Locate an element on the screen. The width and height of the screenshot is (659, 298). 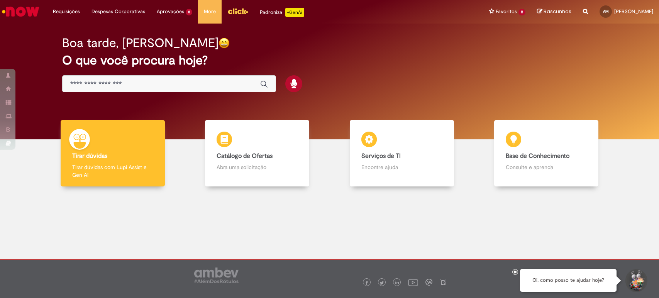
button: Iniciar Conversa de Suporte is located at coordinates (636, 281).